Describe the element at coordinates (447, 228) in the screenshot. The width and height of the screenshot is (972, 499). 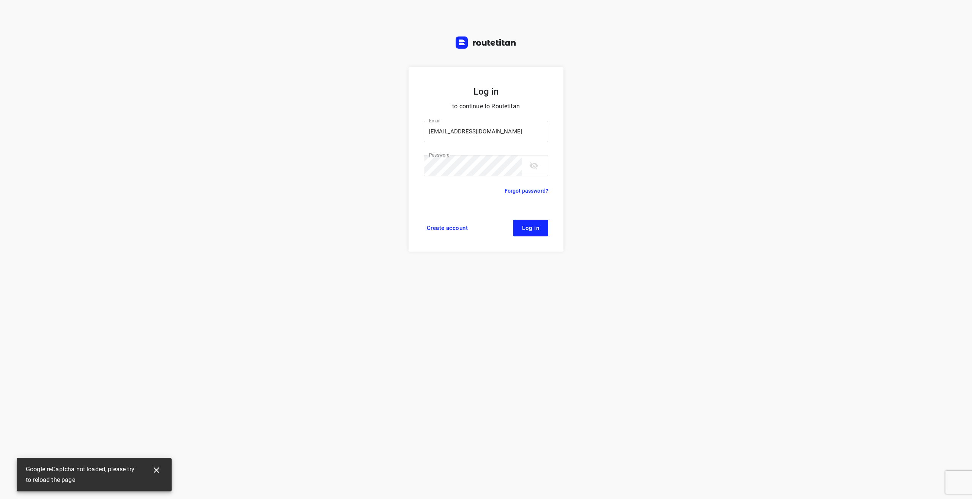
I see `a: Create account` at that location.